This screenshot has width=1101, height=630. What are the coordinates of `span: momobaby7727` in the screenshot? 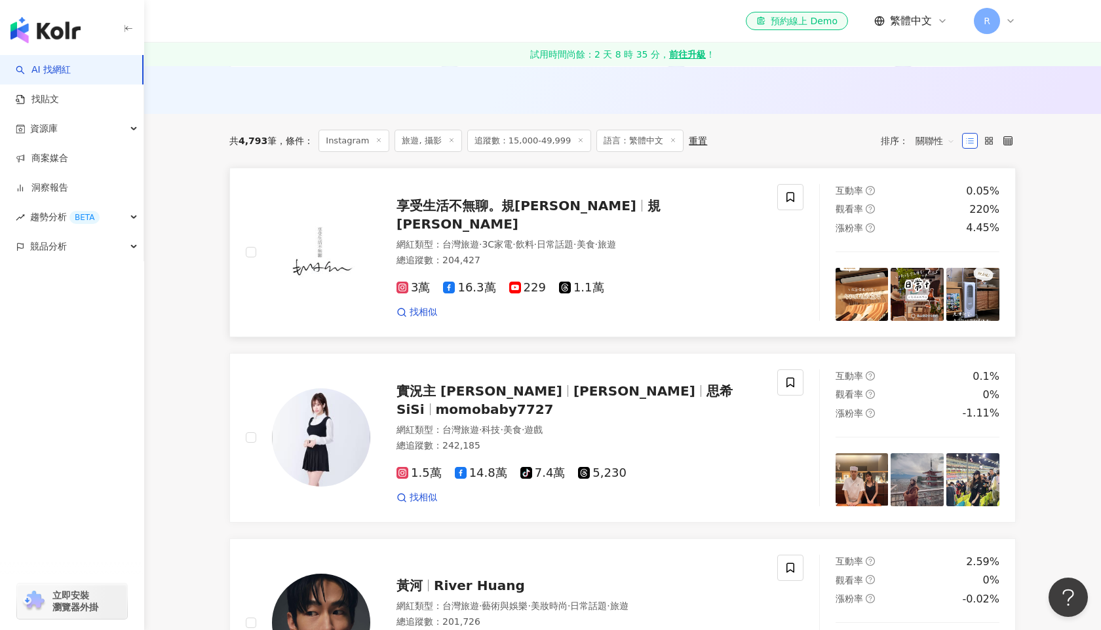 It's located at (495, 409).